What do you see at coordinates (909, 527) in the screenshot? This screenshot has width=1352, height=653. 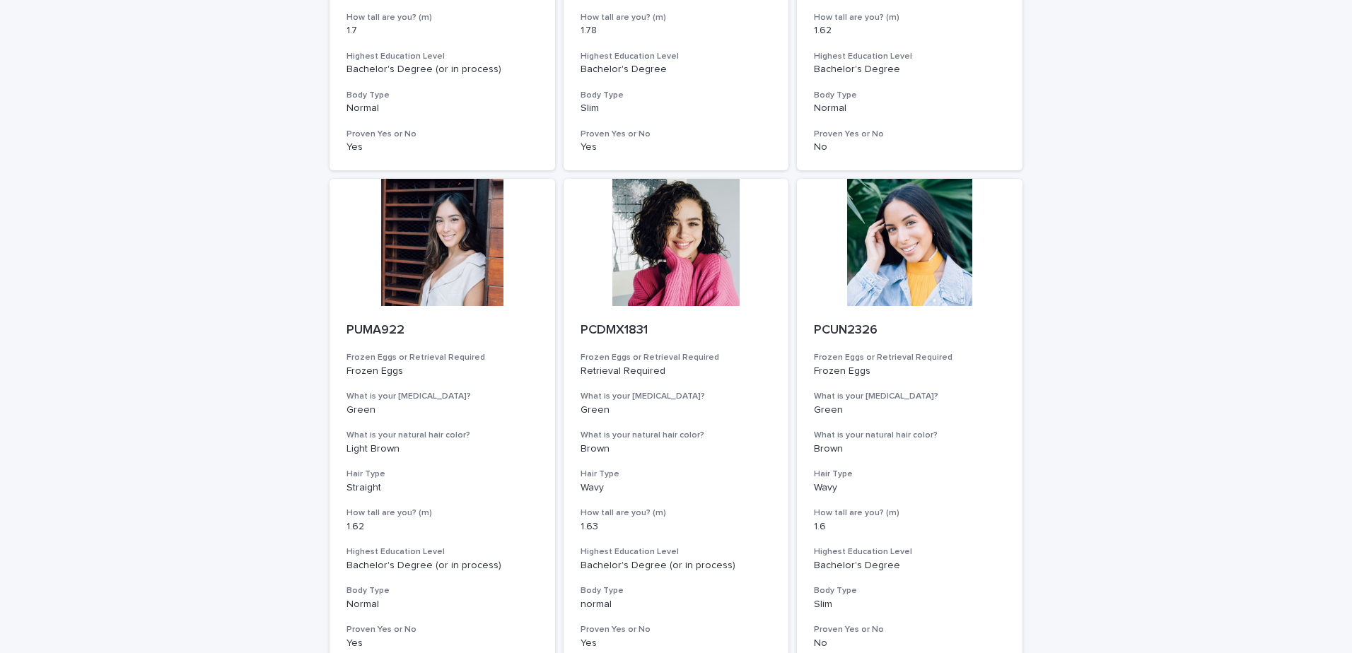 I see `p: 1.6` at bounding box center [909, 527].